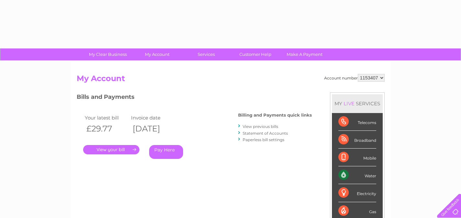 This screenshot has width=461, height=218. What do you see at coordinates (357, 175) in the screenshot?
I see `div: Water` at bounding box center [357, 175].